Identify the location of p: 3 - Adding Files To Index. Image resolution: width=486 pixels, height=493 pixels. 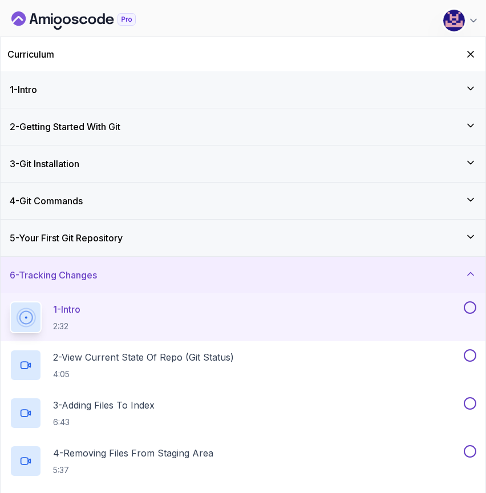
(104, 405).